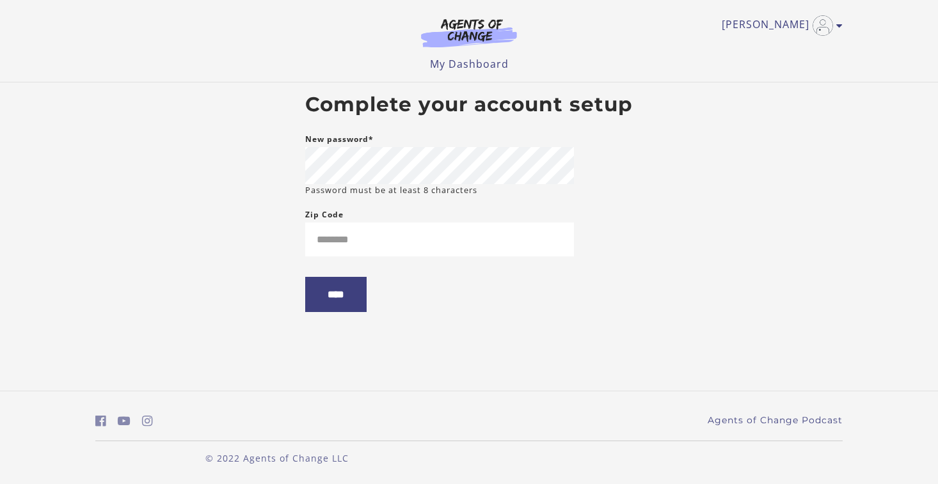 Image resolution: width=938 pixels, height=484 pixels. What do you see at coordinates (100, 421) in the screenshot?
I see `i: https://www.facebook.com/groups/aswbtestprep (Open in a new window)` at bounding box center [100, 421].